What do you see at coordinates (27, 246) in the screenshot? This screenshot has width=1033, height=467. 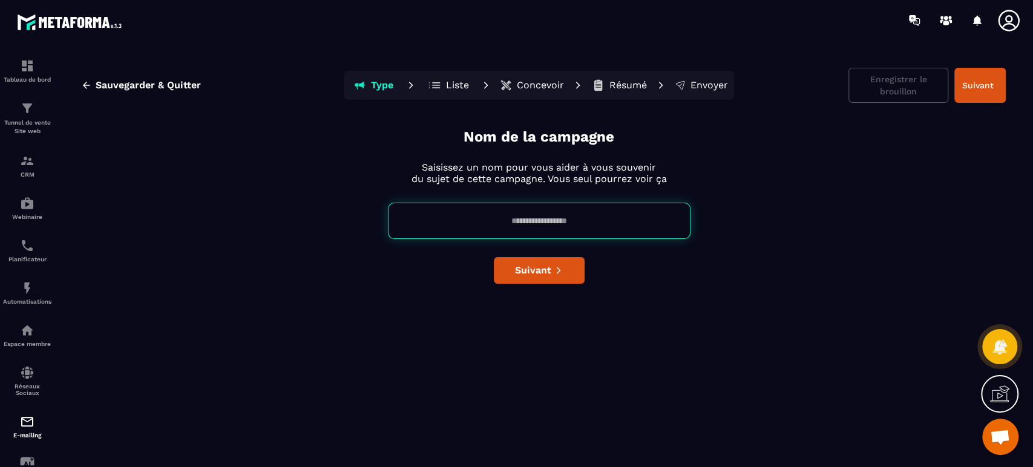 I see `img: scheduler` at bounding box center [27, 246].